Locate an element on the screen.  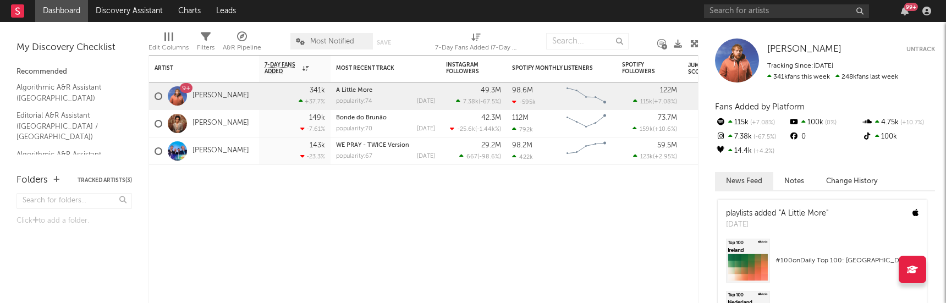
div: +37.7 % is located at coordinates (312, 101).